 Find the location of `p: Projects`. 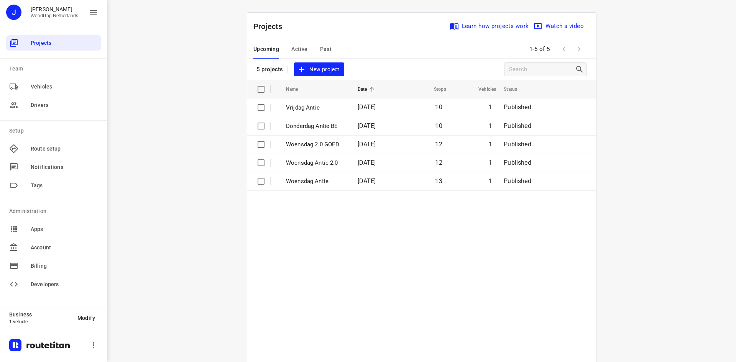

p: Projects is located at coordinates (271, 26).